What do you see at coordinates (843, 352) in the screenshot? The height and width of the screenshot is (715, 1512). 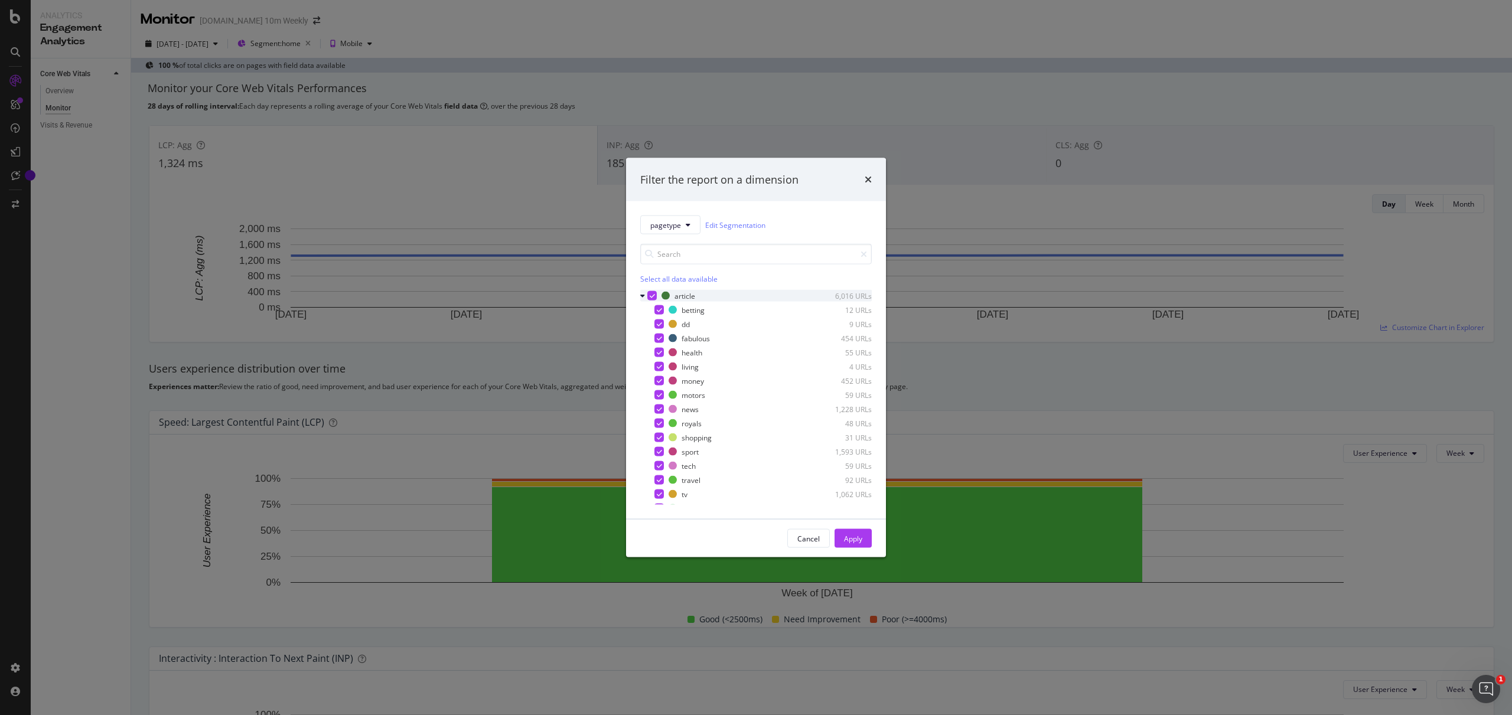 I see `div: 55 URLs` at bounding box center [843, 352].